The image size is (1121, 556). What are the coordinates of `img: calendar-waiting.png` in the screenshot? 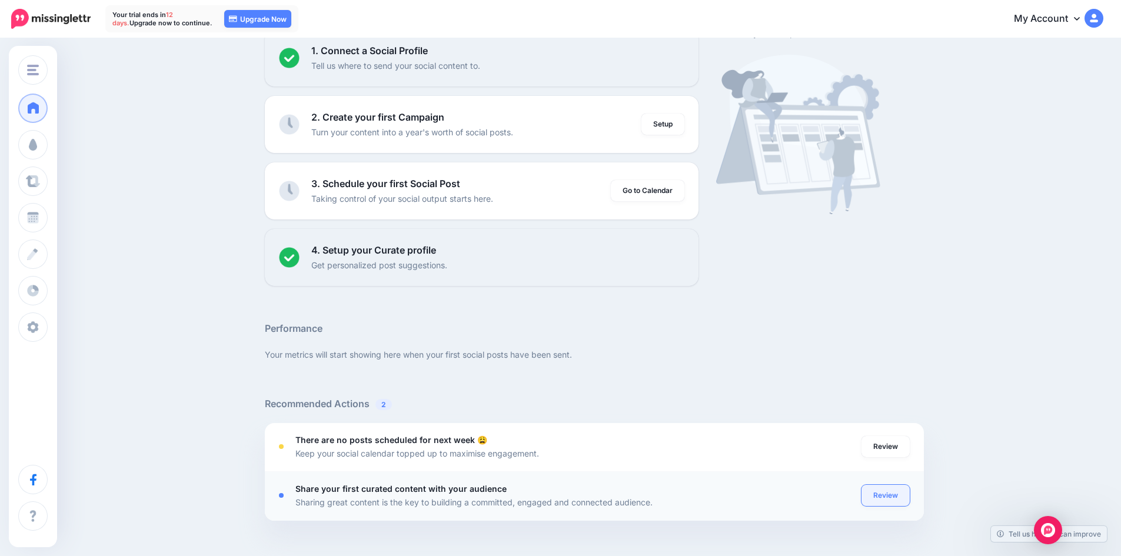 It's located at (798, 134).